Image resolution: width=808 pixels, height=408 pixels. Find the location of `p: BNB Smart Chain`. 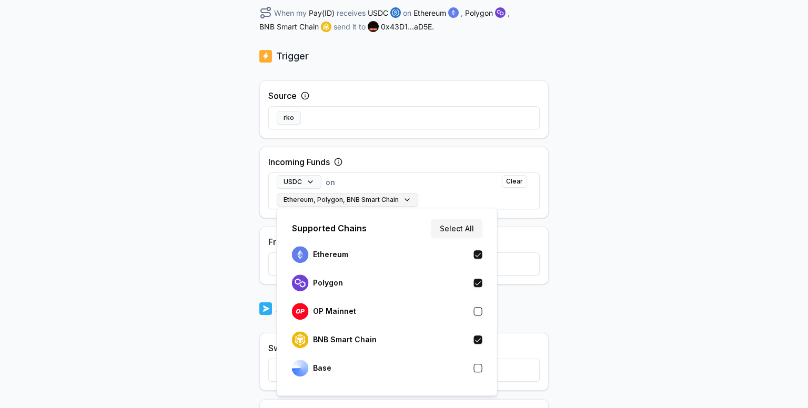

p: BNB Smart Chain is located at coordinates (345, 340).